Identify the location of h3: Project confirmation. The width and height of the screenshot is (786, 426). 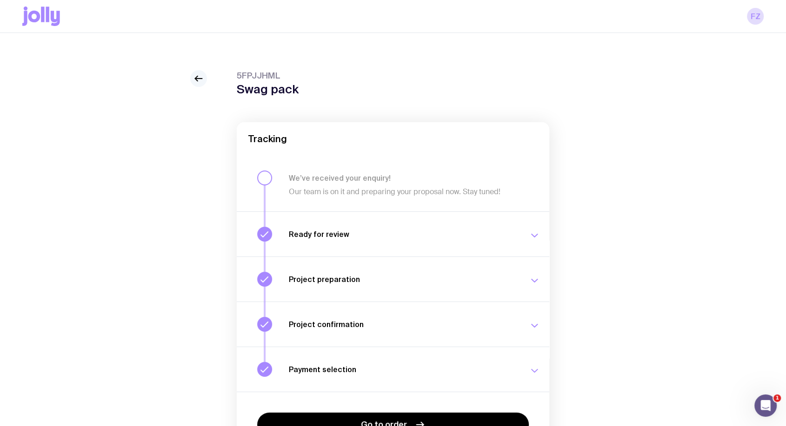
(403, 325).